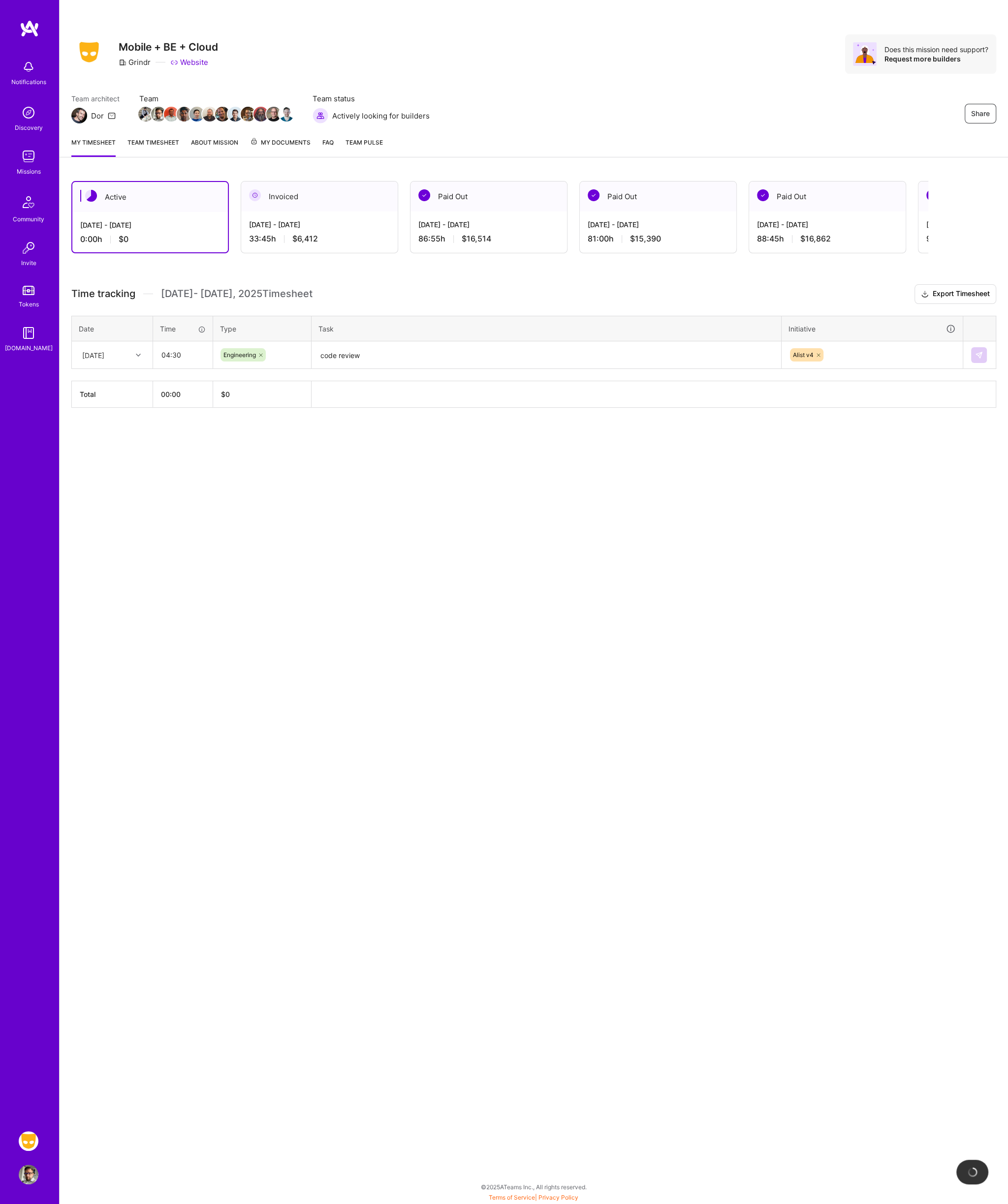 Image resolution: width=1008 pixels, height=1204 pixels. What do you see at coordinates (280, 147) in the screenshot?
I see `a: My Documents` at bounding box center [280, 147].